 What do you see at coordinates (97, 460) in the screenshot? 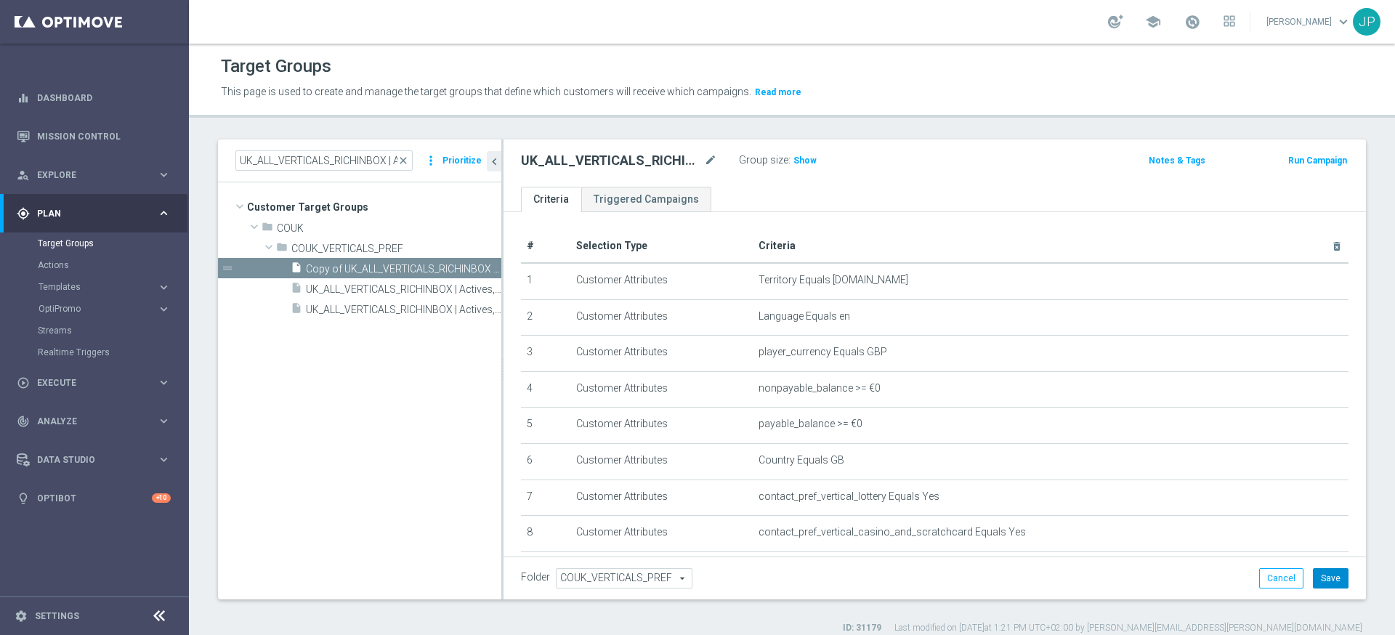
I see `span: Data Studio` at bounding box center [97, 460].